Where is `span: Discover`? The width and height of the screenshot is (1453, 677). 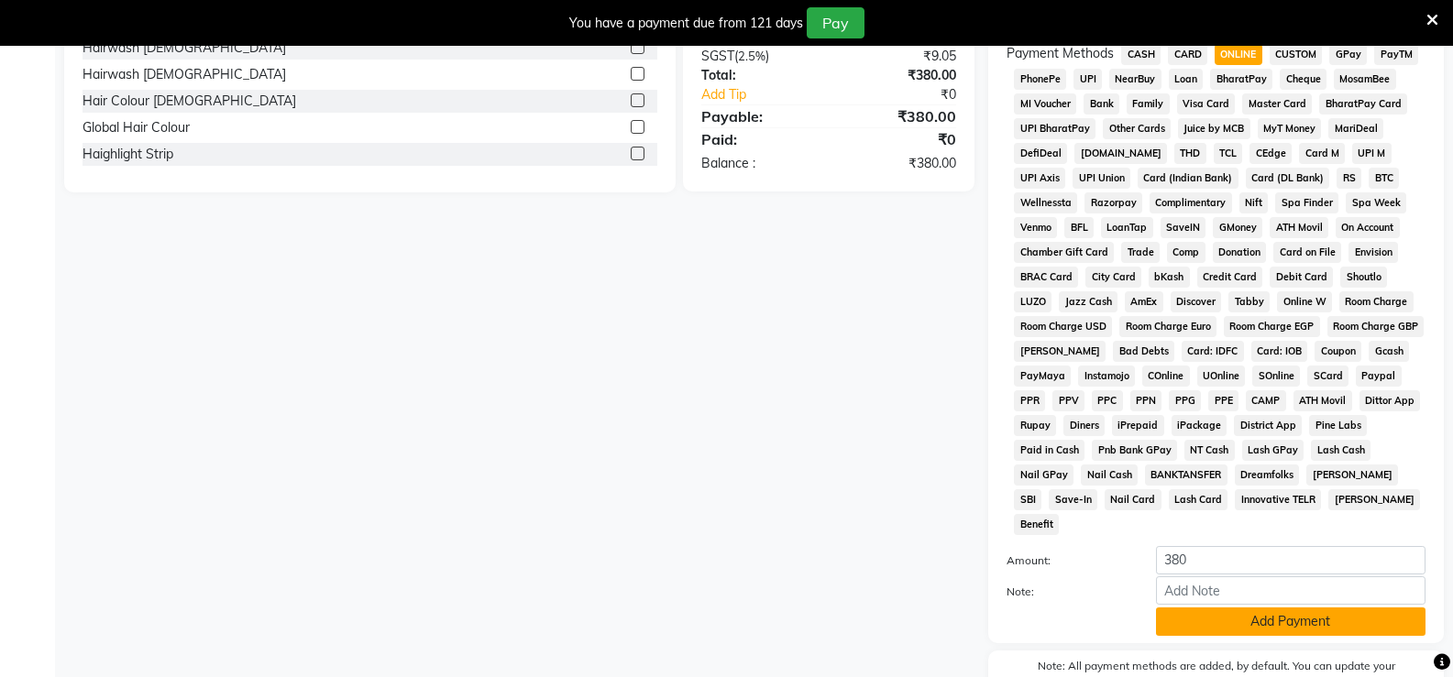 span: Discover is located at coordinates (1196, 302).